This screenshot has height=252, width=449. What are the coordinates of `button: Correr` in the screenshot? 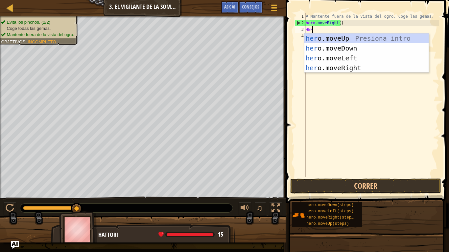 It's located at (365, 186).